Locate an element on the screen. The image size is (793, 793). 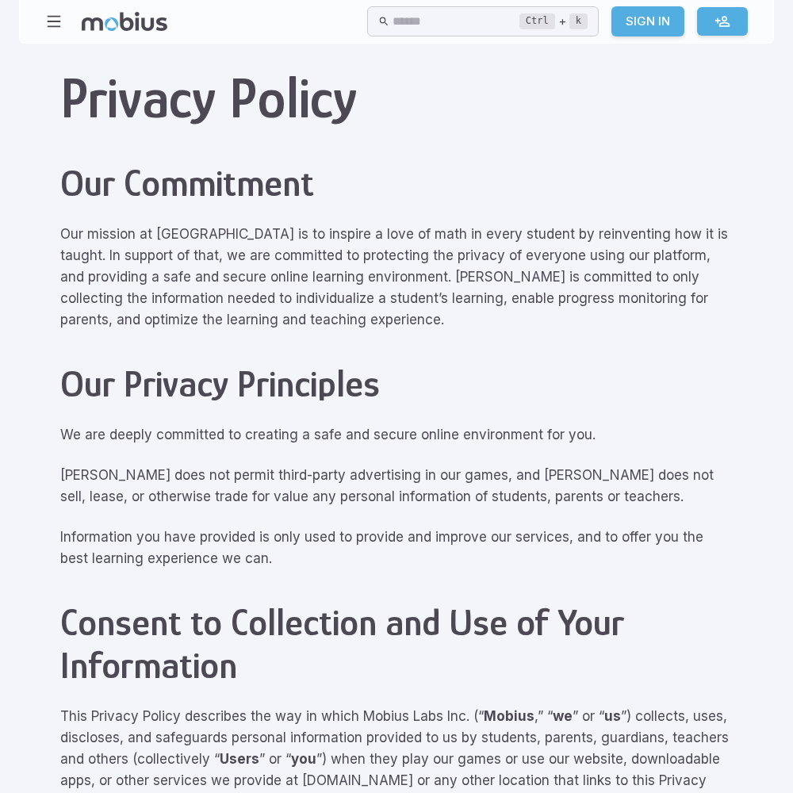
strong: you is located at coordinates (304, 759).